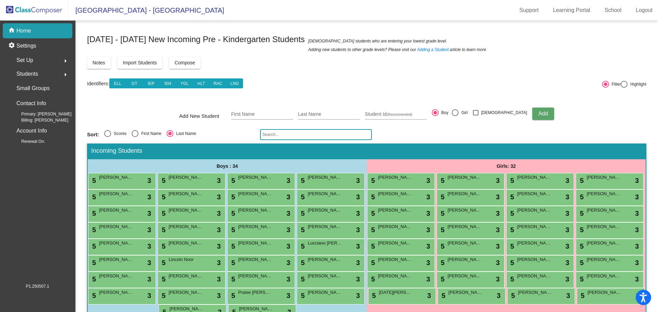 The image size is (658, 312). Describe the element at coordinates (316, 135) in the screenshot. I see `input: Search...` at that location.